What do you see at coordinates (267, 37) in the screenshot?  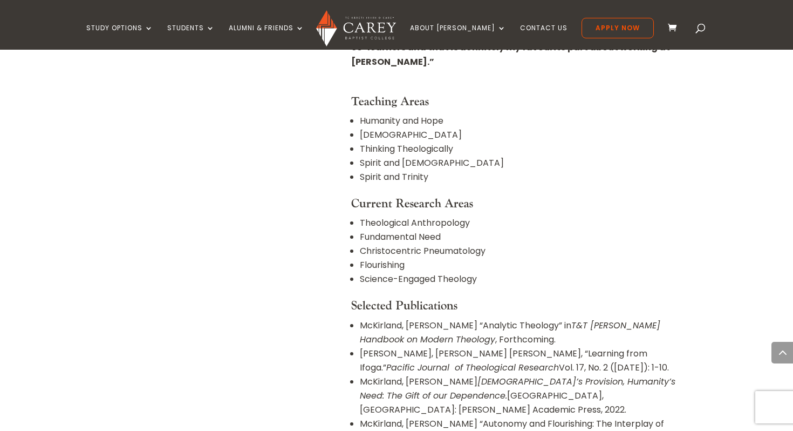 I see `a: Alumni & Friends` at bounding box center [267, 37].